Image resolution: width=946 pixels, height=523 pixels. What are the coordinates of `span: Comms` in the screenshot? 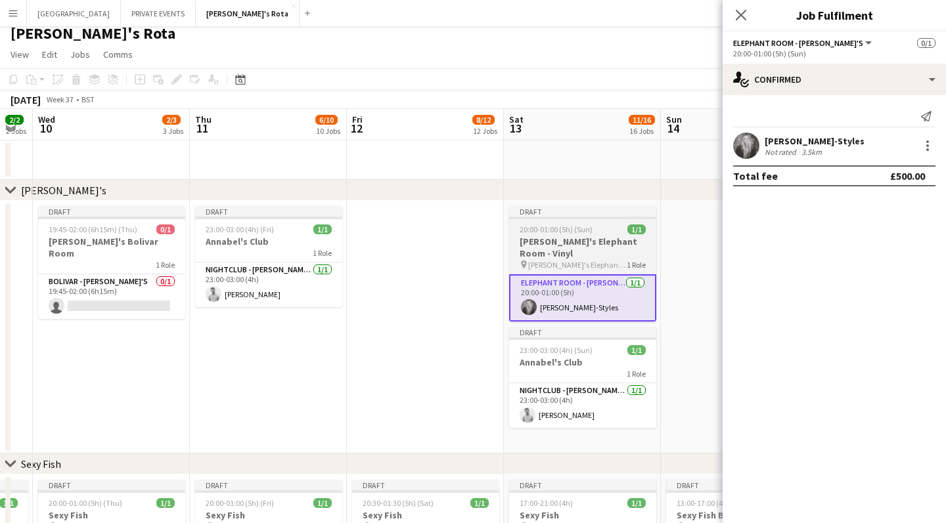 It's located at (118, 54).